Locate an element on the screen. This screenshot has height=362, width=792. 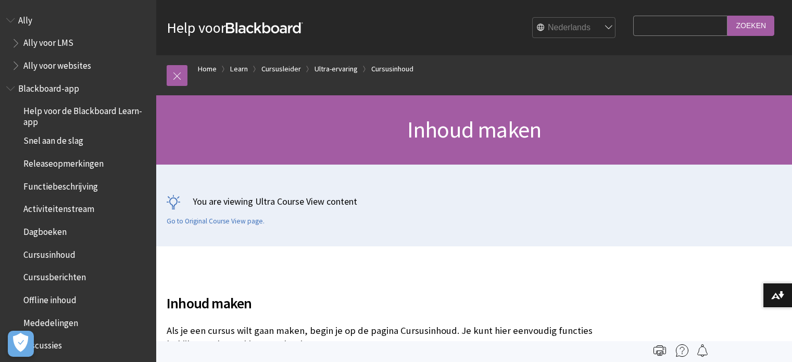
a: Ultra-ervaring is located at coordinates (336, 69).